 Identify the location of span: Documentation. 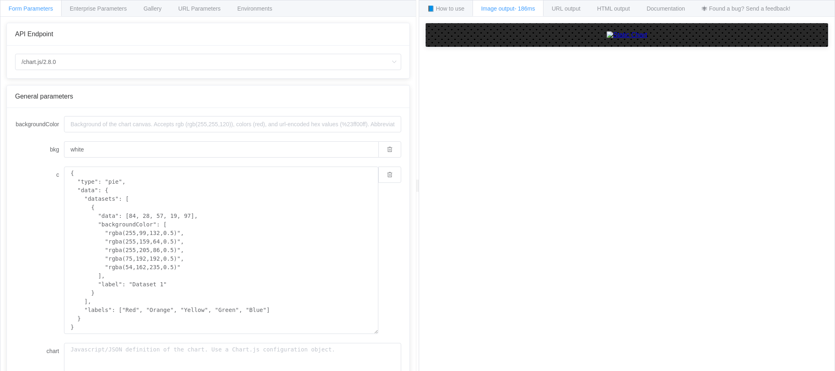
(666, 9).